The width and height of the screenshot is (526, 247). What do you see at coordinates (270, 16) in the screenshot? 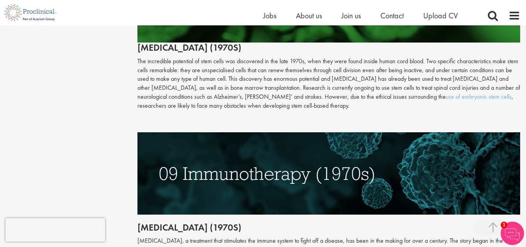
I see `span: Jobs` at bounding box center [270, 16].